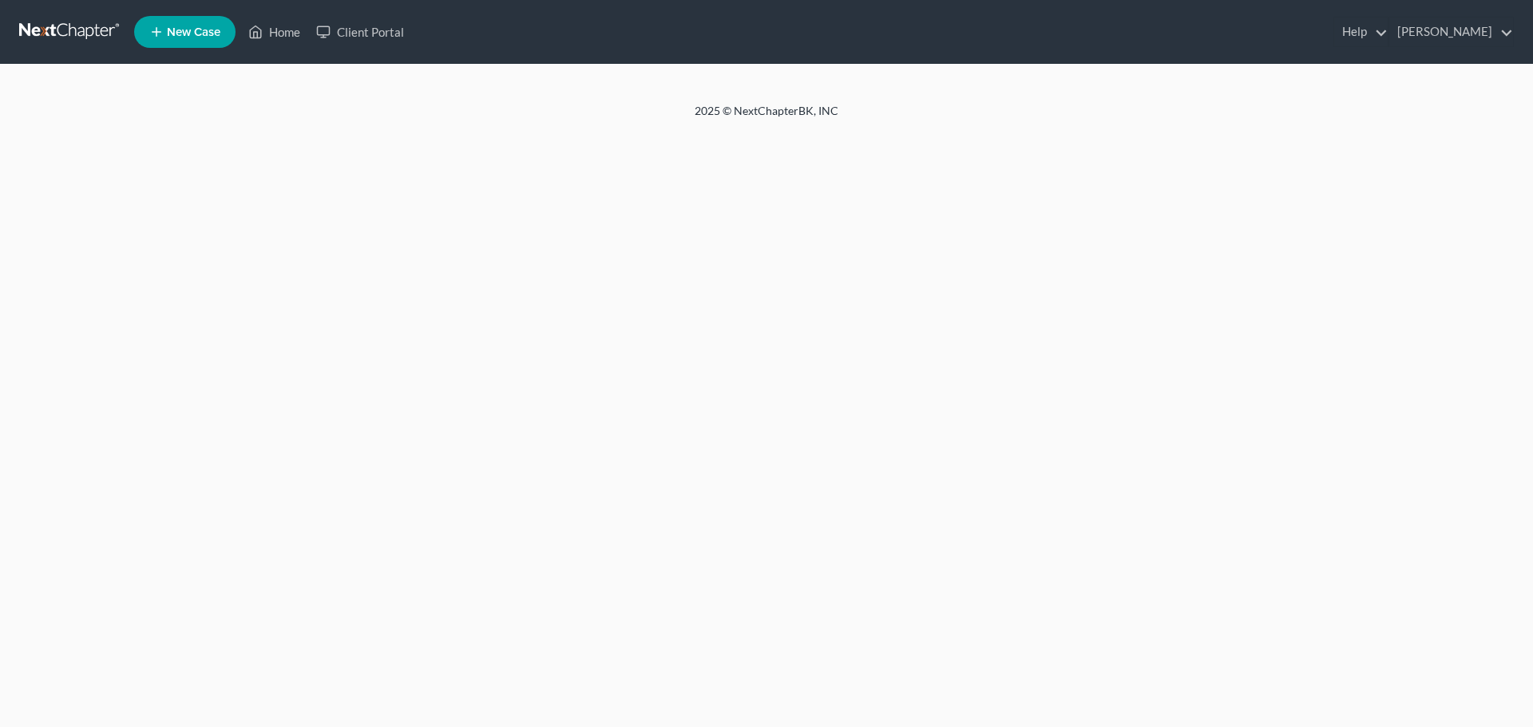 This screenshot has height=727, width=1533. I want to click on a: Home, so click(274, 32).